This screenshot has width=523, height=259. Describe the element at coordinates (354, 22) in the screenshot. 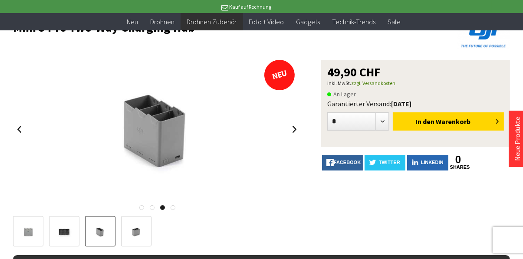

I see `a: Technik-Trends` at that location.